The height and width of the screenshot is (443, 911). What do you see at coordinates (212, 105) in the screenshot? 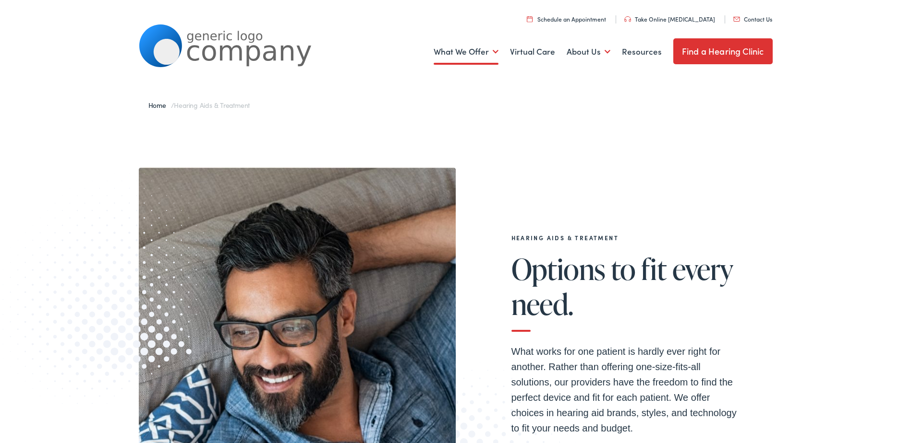
I see `span: Hearing Aids & Treatment` at bounding box center [212, 105].